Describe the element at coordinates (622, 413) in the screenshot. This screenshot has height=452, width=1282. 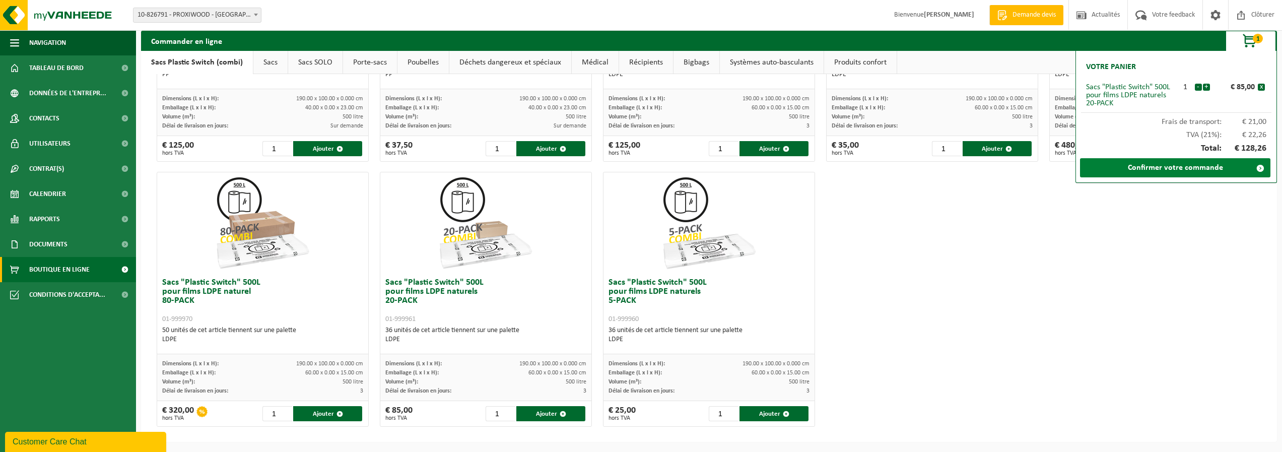
I see `div: € 25,00` at that location.